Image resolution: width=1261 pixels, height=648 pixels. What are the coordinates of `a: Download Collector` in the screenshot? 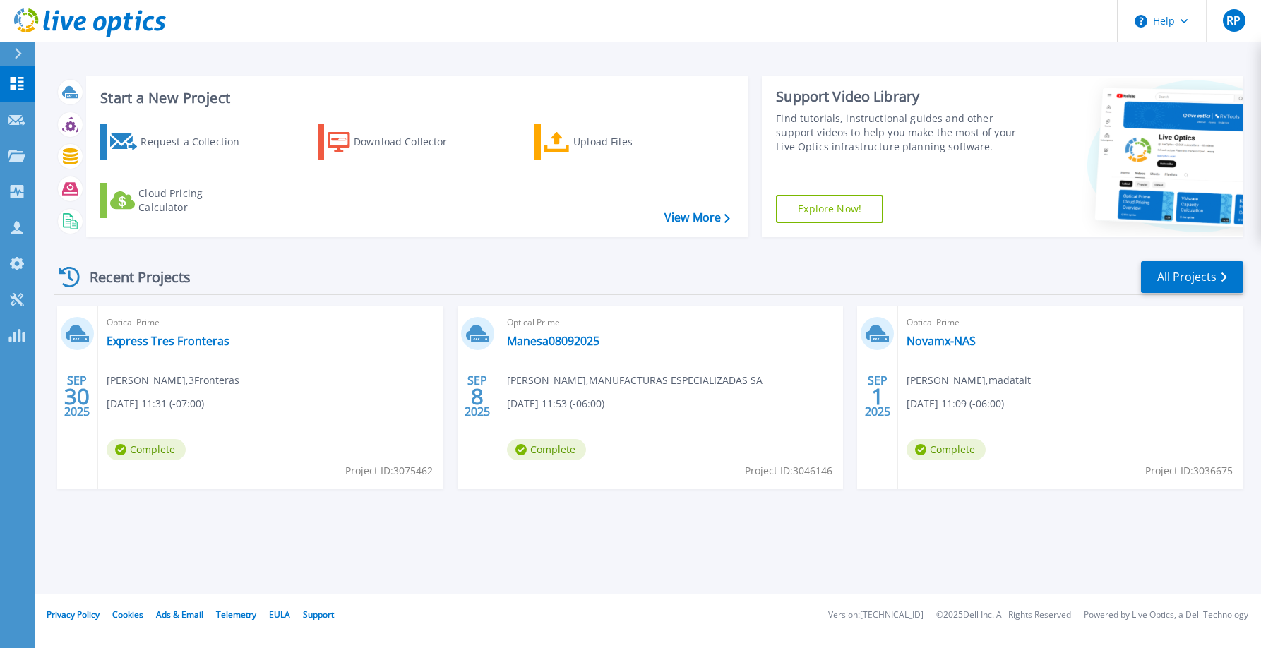 It's located at (396, 142).